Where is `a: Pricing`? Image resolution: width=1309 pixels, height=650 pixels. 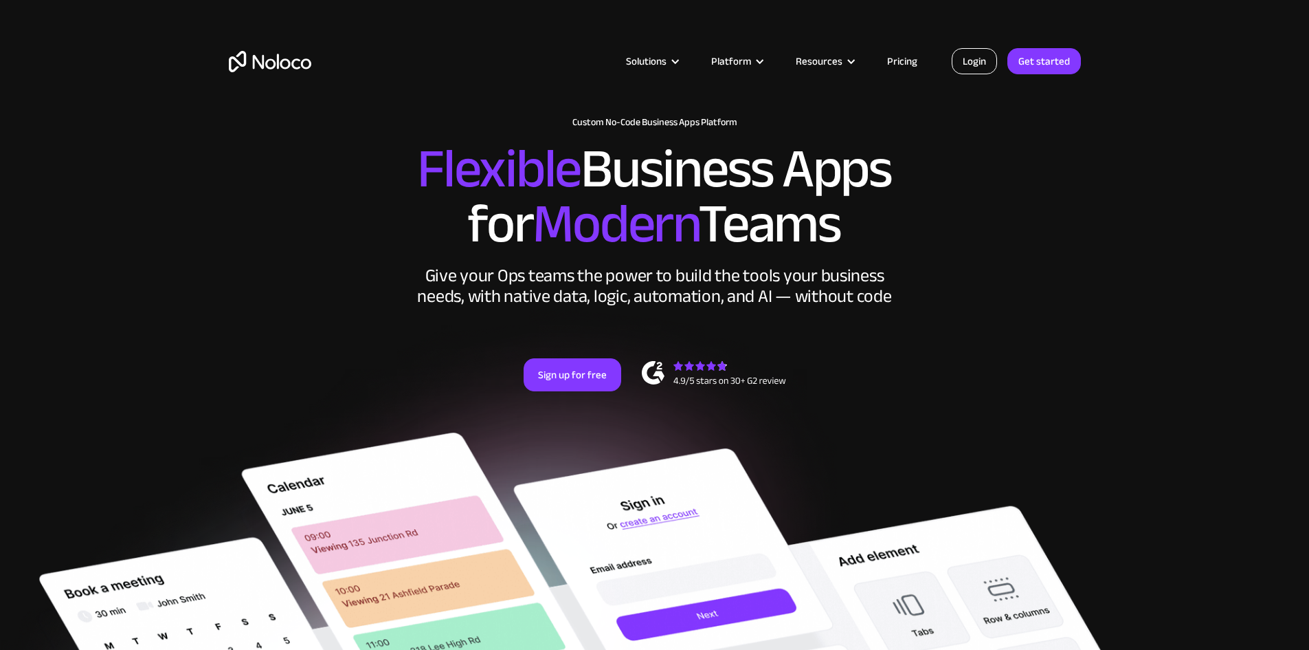 a: Pricing is located at coordinates (903, 61).